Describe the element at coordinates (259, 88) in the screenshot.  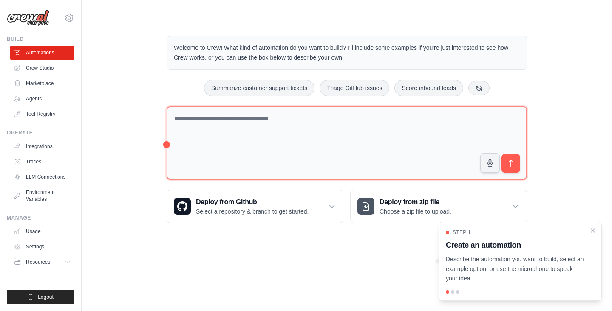
I see `button: Summarize customer support tickets` at that location.